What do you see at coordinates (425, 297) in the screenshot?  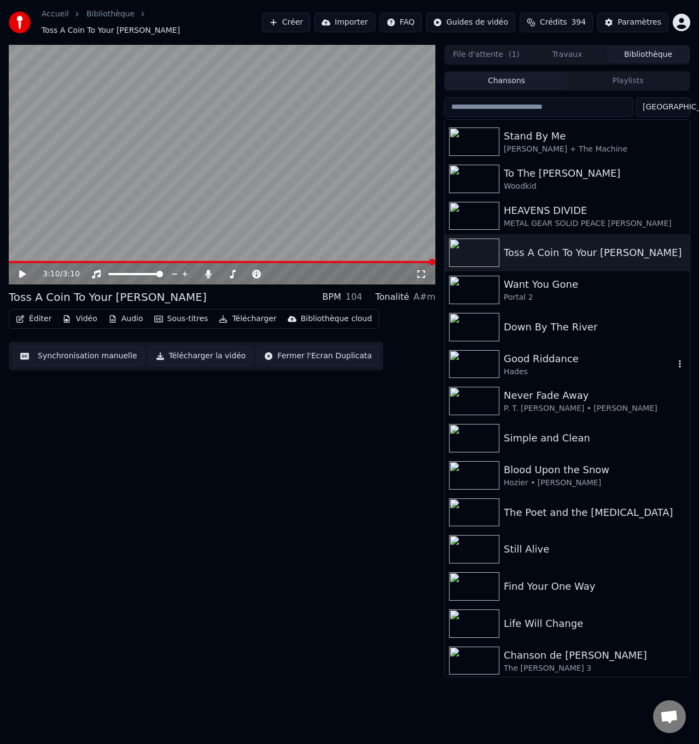 I see `div: A#m` at bounding box center [425, 297].